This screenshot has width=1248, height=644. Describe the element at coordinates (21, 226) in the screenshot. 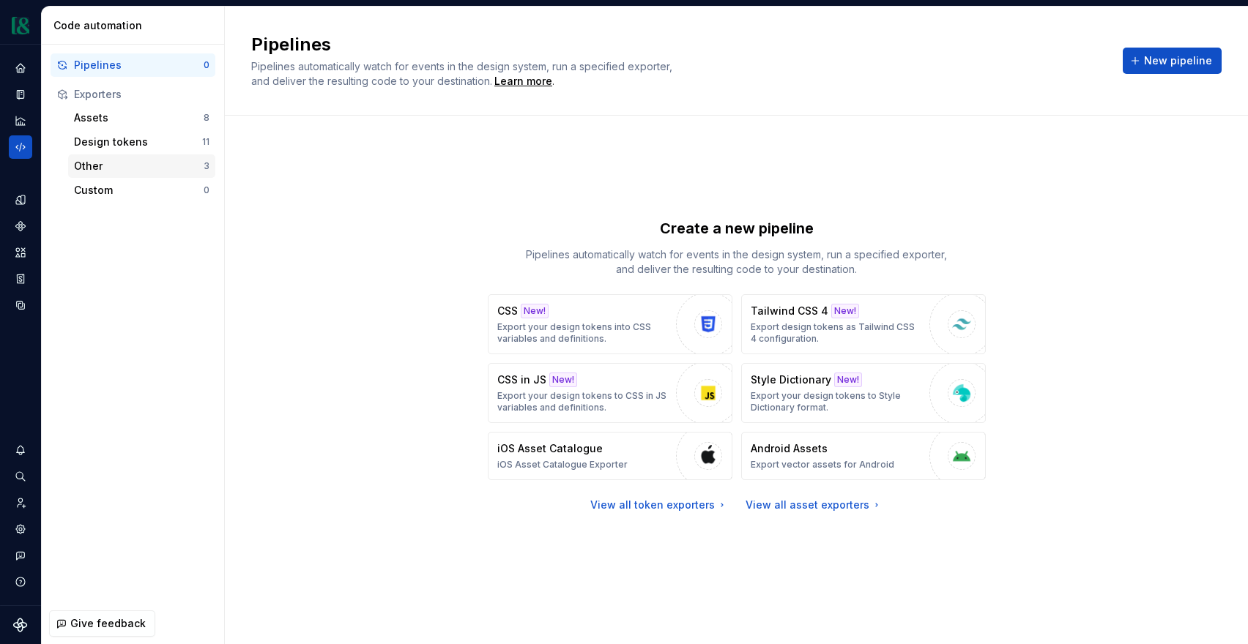

I see `div: Components` at that location.